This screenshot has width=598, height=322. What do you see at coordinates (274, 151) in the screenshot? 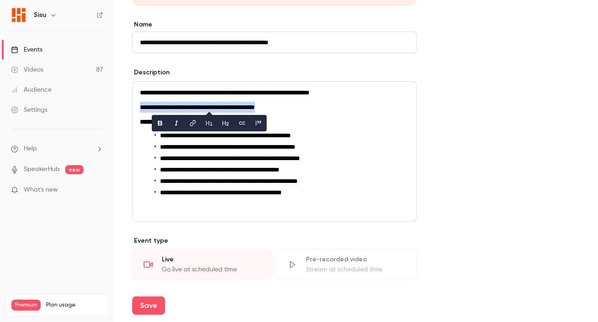
I see `div: editor` at bounding box center [274, 151].